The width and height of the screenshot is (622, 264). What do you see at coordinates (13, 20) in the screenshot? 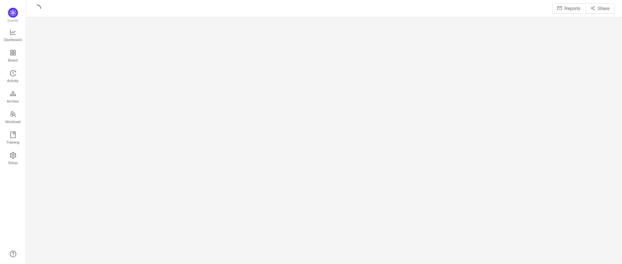
I see `span: Quantify` at bounding box center [13, 20].